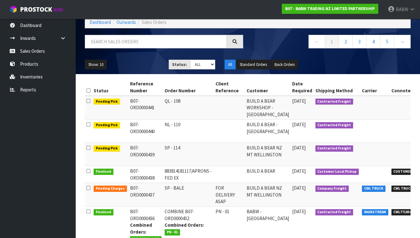  What do you see at coordinates (373, 189) in the screenshot?
I see `span: CWL TRUCK` at bounding box center [373, 189].